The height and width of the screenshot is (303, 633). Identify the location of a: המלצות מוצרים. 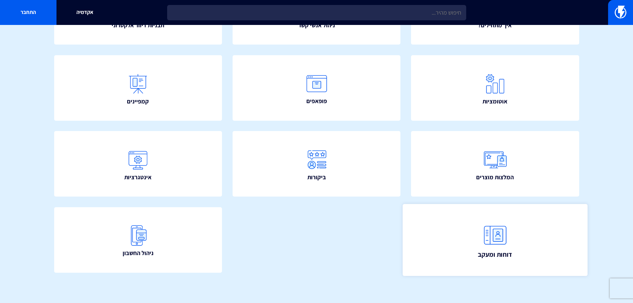
(495, 164).